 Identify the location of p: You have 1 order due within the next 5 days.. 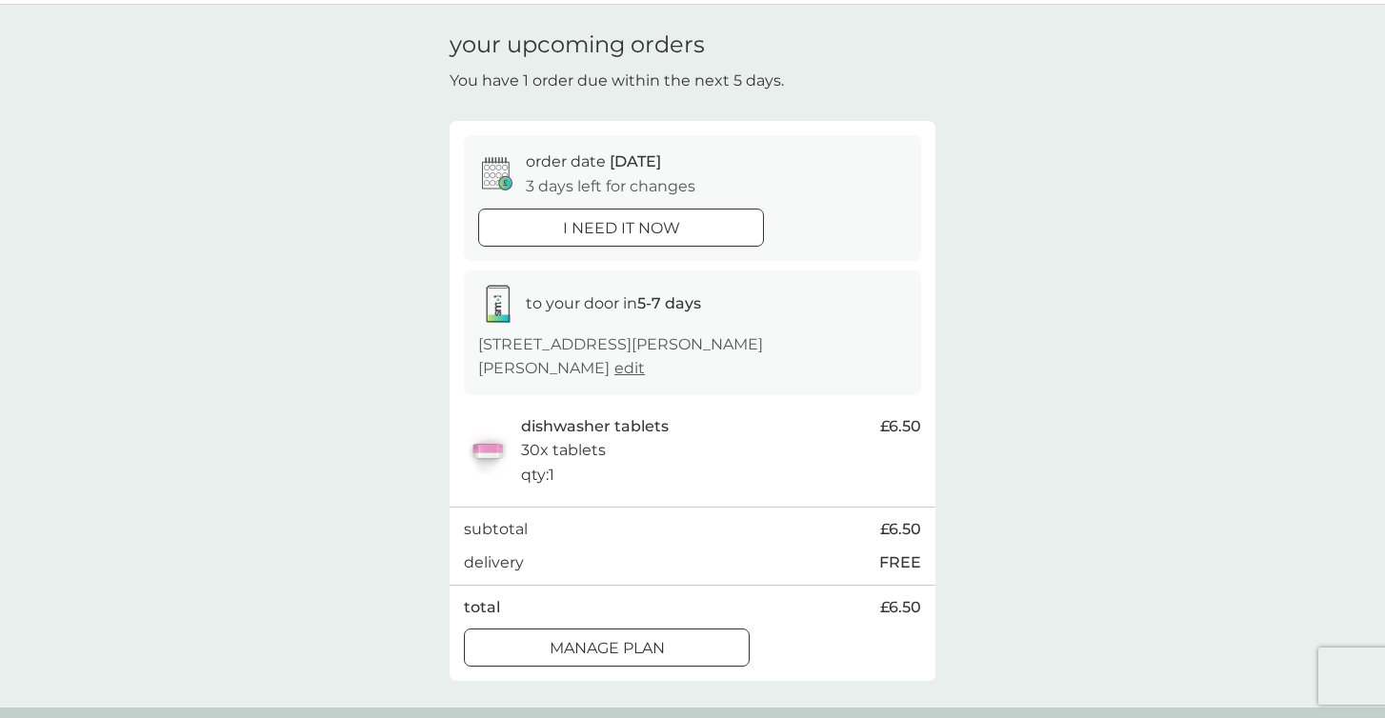
(616, 81).